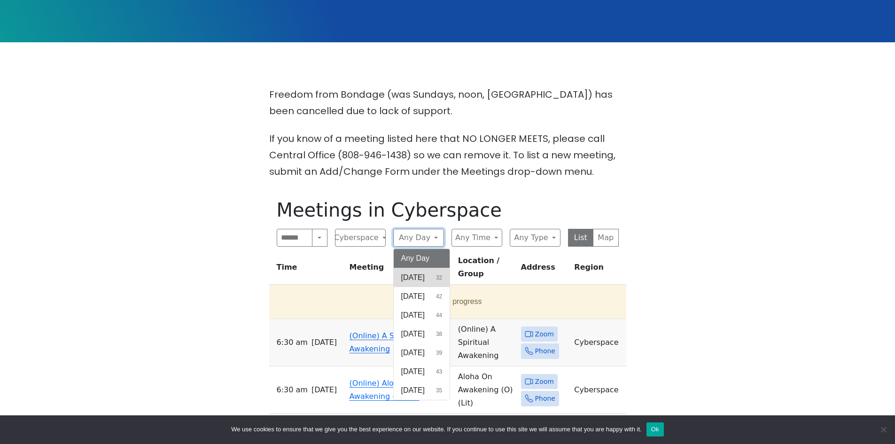  What do you see at coordinates (384, 389) in the screenshot?
I see `a: (Online) Aloha On Awakening (O)(Lit)` at bounding box center [384, 389].